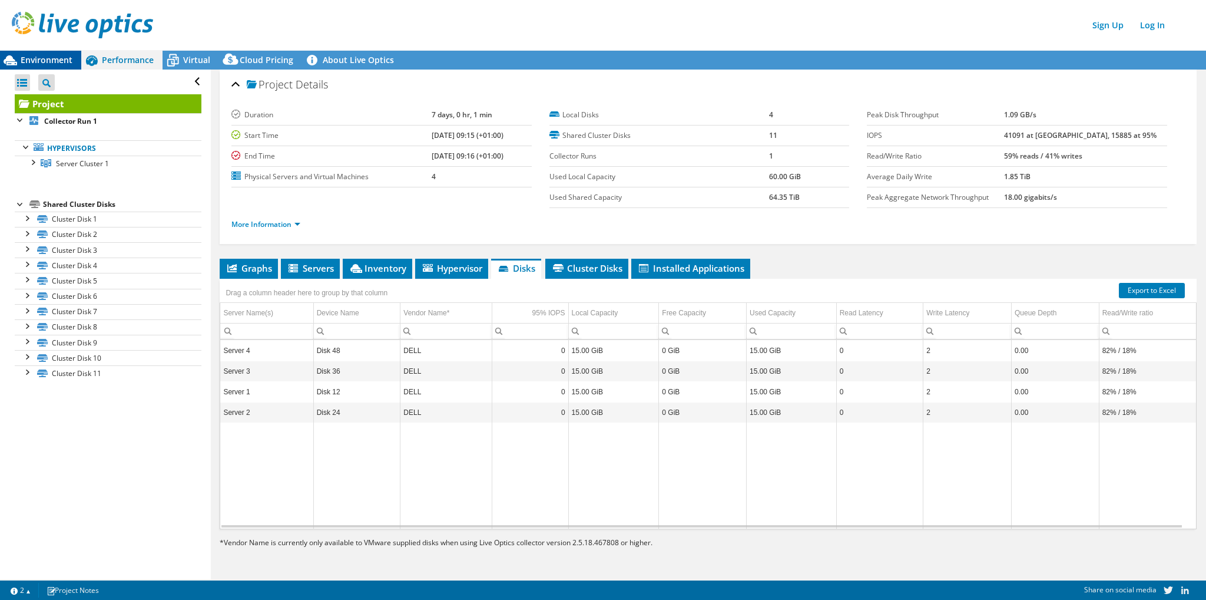 This screenshot has height=600, width=1206. What do you see at coordinates (267, 371) in the screenshot?
I see `td: Column Server Name(s), Value Server 3` at bounding box center [267, 371].